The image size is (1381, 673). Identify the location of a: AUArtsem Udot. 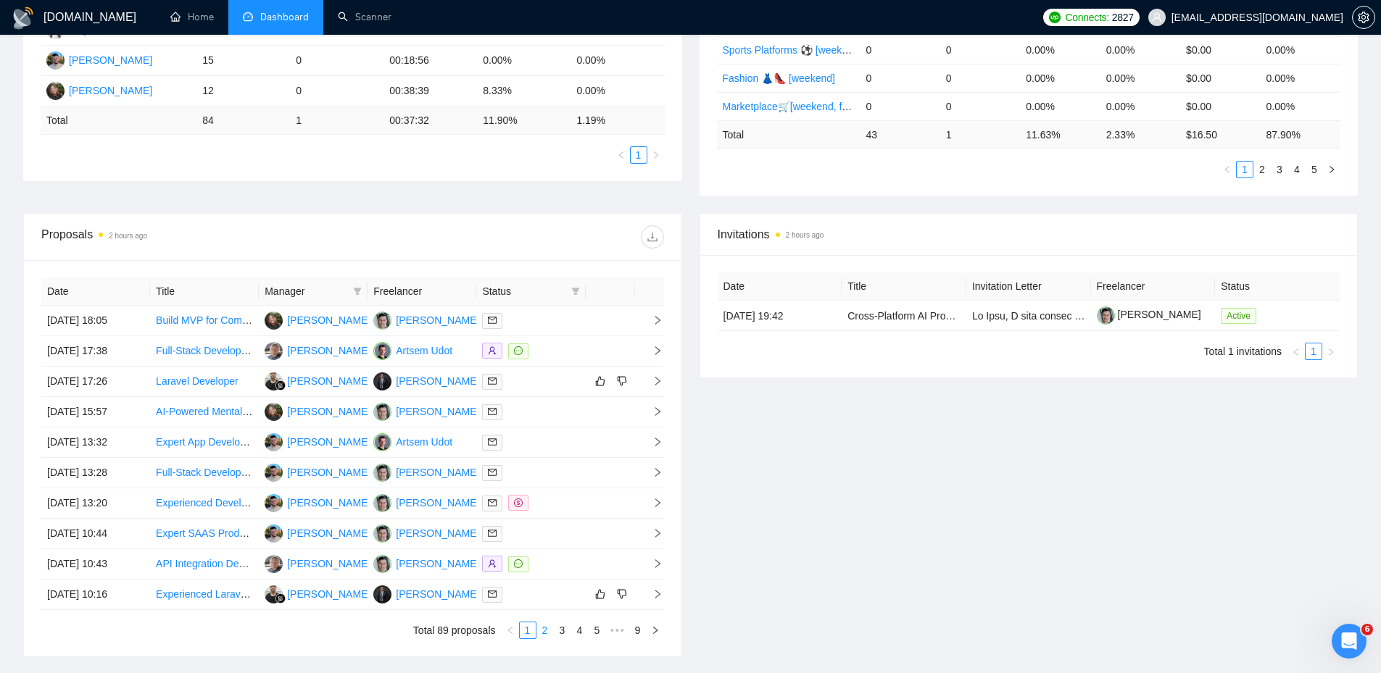
(412, 441).